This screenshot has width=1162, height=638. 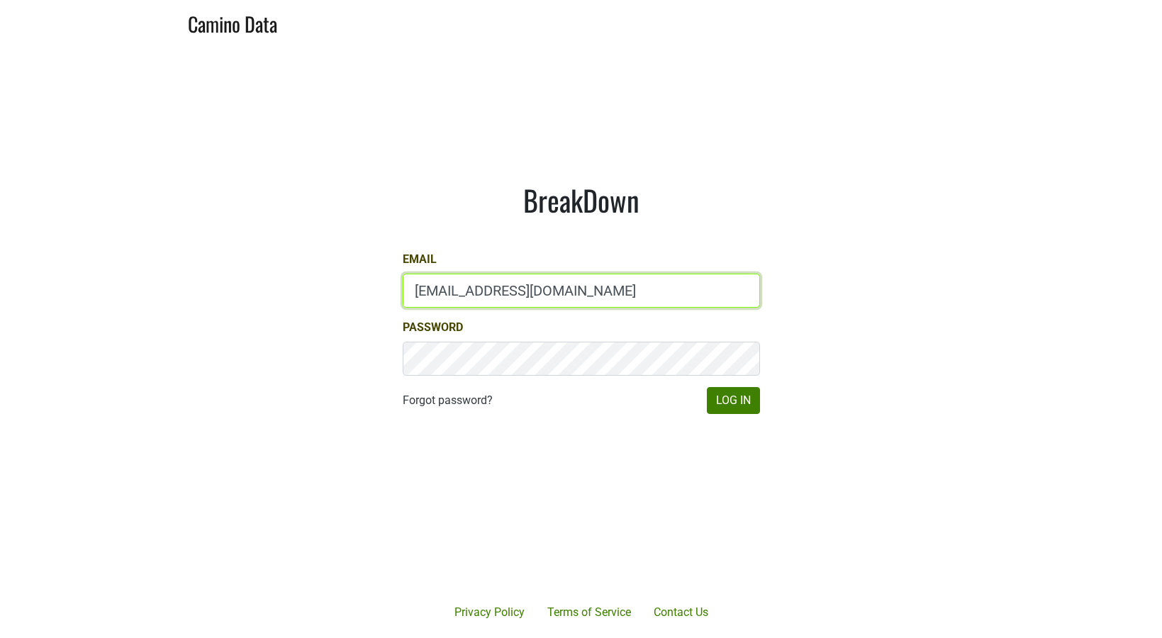 I want to click on h1: BreakDown, so click(x=581, y=200).